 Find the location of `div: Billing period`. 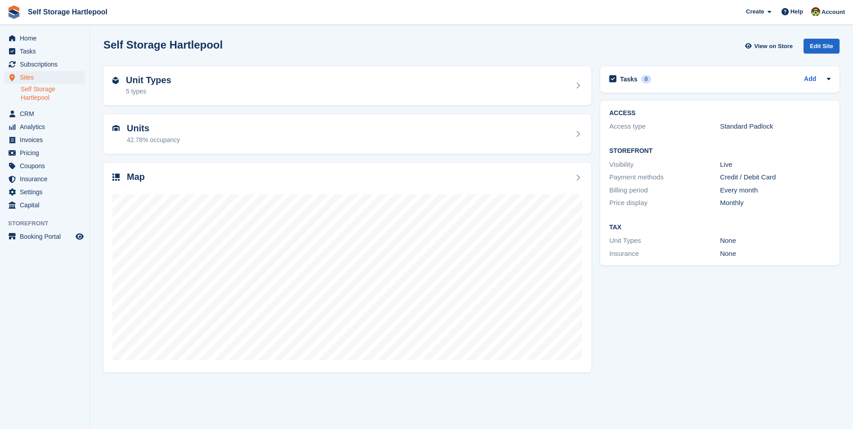

div: Billing period is located at coordinates (665, 190).